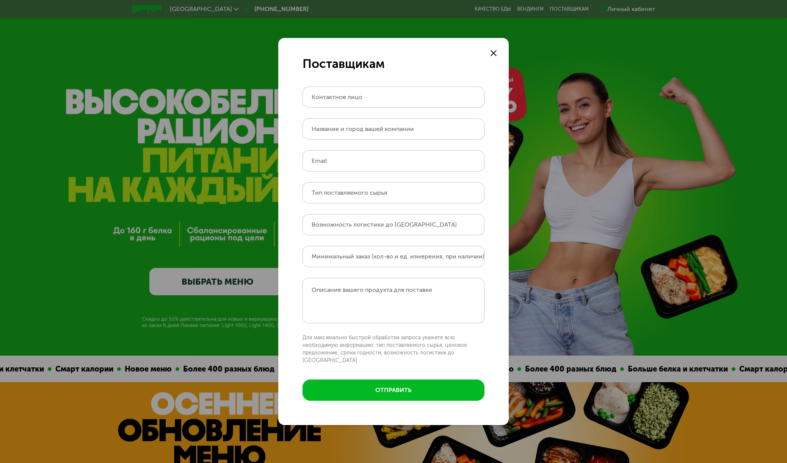  What do you see at coordinates (372, 289) in the screenshot?
I see `label: Описание вашего продукта для поставки` at bounding box center [372, 289].